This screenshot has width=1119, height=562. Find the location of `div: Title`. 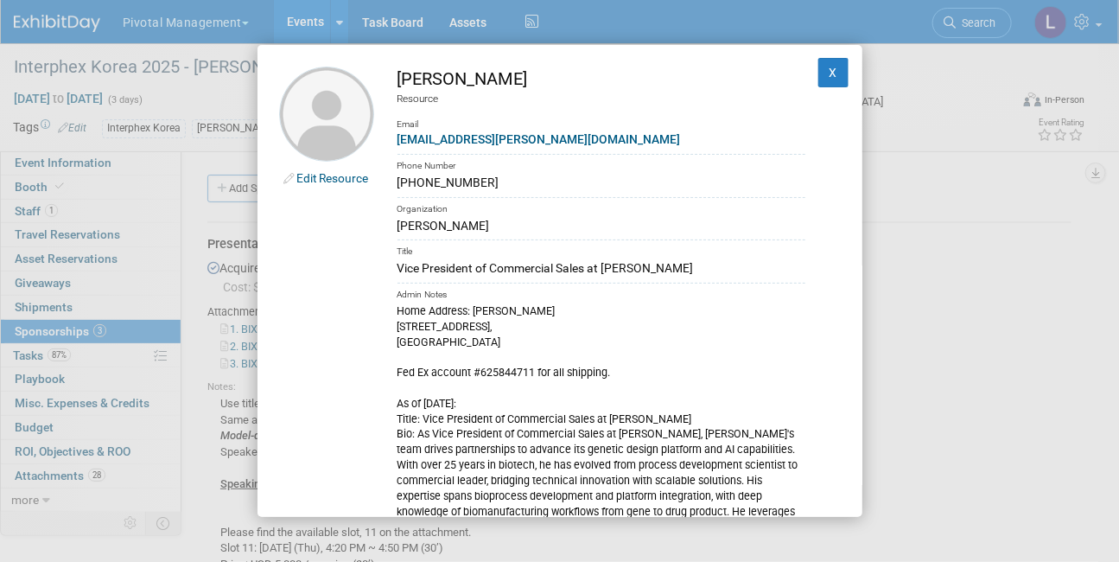

div: Title is located at coordinates (602, 249).